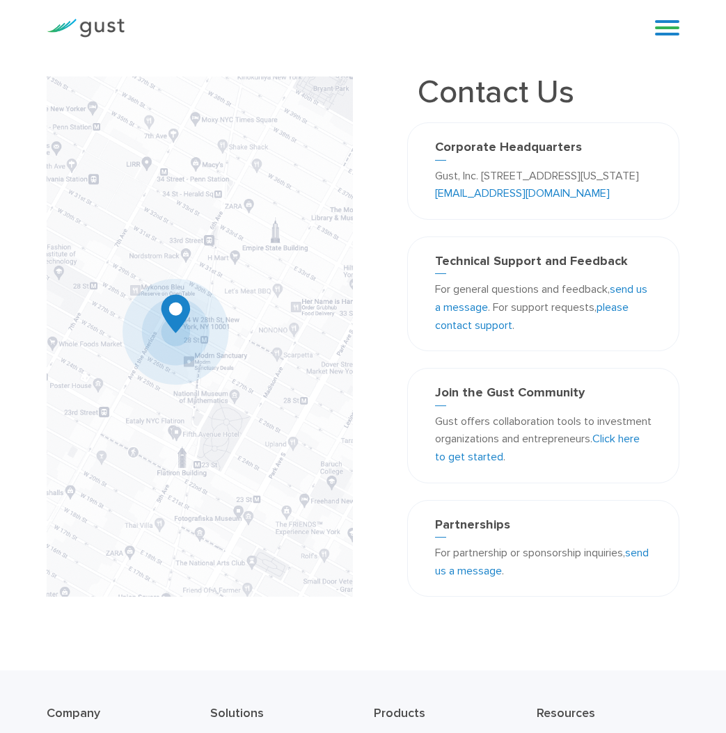  What do you see at coordinates (543, 561) in the screenshot?
I see `p: For partnership or sponsorship inquiries, .` at bounding box center [543, 561].